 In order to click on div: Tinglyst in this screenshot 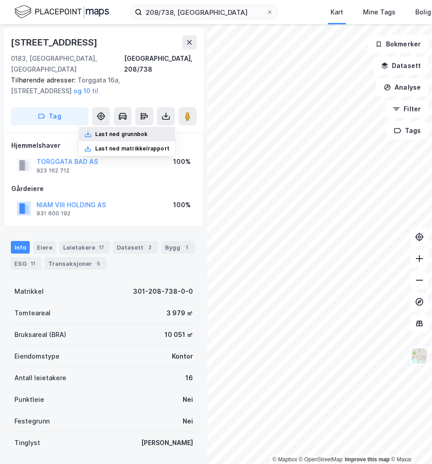, I will do `click(27, 443)`.